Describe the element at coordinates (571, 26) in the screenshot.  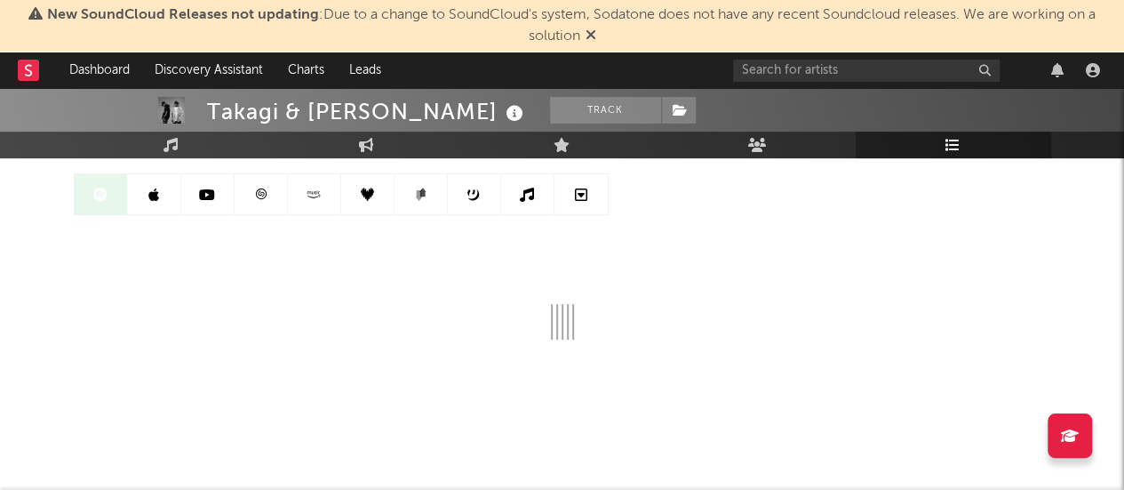
I see `span: : Due to a change to SoundCloud's system, Sodatone does not have any recent Soundcloud releases. ...` at that location.